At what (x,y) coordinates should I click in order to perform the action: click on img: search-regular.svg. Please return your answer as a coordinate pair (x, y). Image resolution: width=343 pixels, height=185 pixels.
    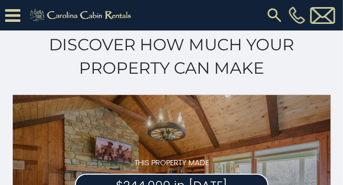
    Looking at the image, I should click on (275, 15).